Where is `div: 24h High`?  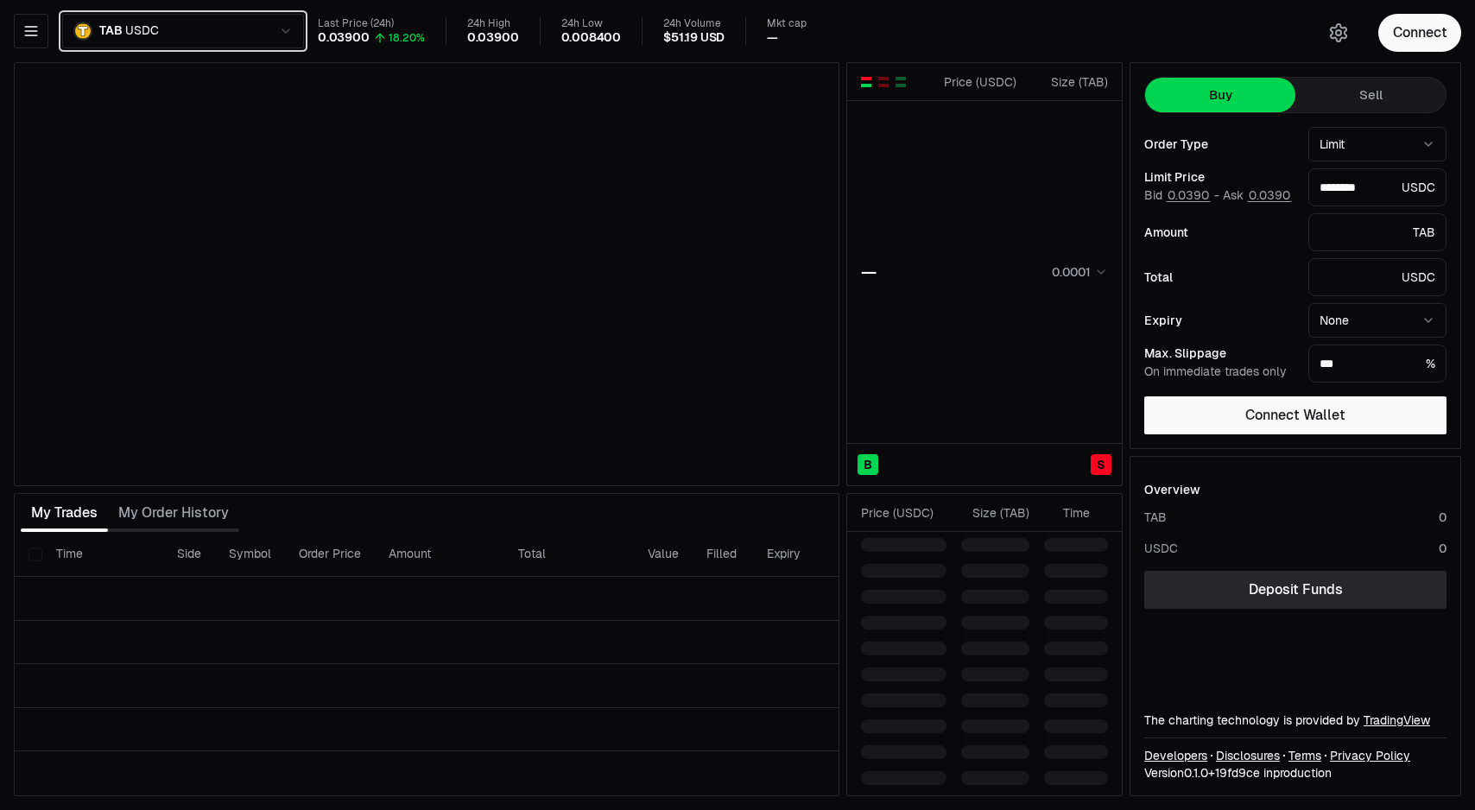 div: 24h High is located at coordinates (493, 23).